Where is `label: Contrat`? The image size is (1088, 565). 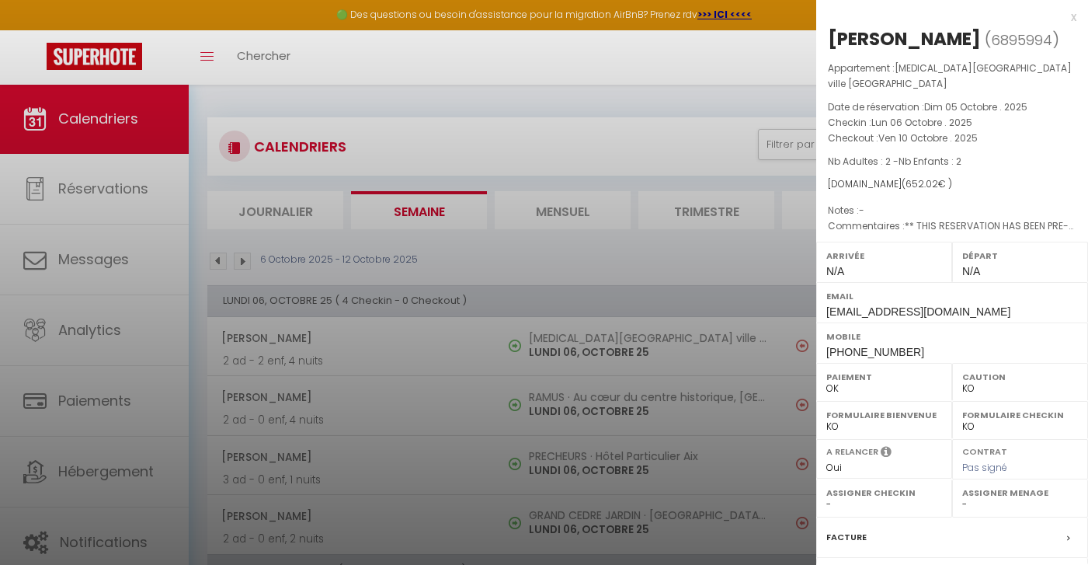 label: Contrat is located at coordinates (985, 450).